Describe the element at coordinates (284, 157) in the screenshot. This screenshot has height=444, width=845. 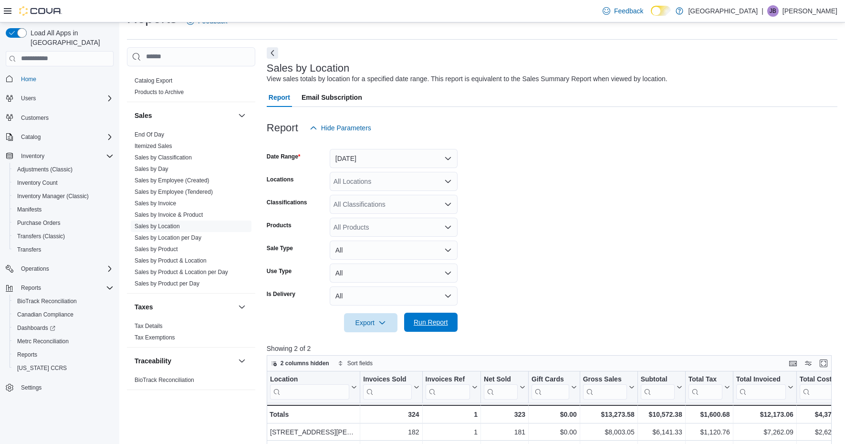
I see `label: Date Range` at that location.